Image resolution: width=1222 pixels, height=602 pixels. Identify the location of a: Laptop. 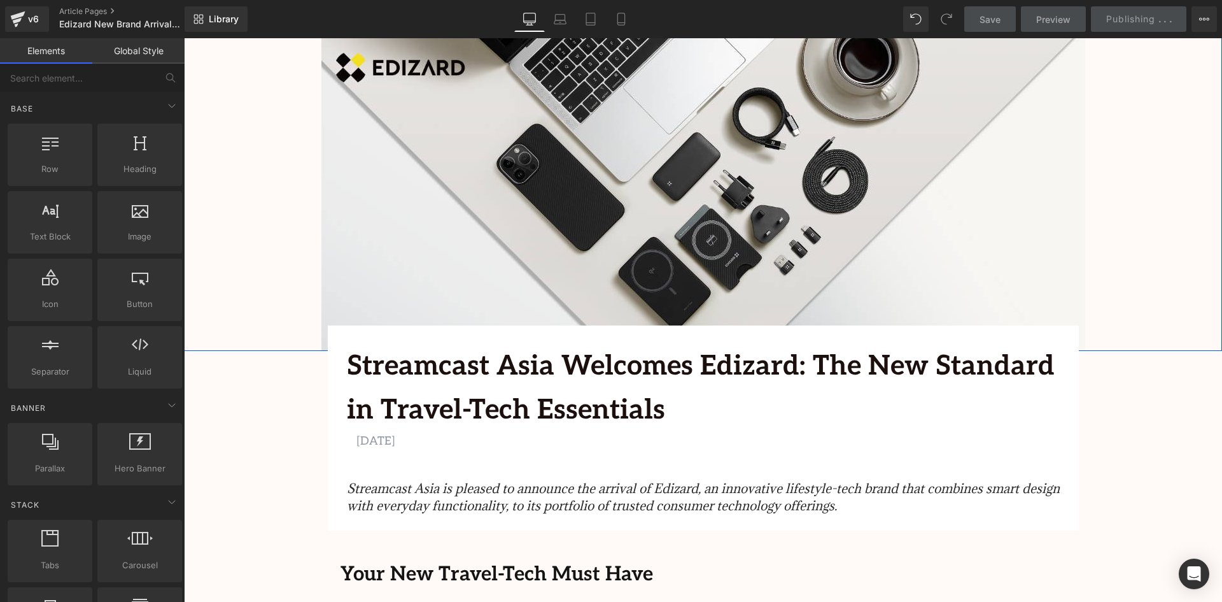
(560, 19).